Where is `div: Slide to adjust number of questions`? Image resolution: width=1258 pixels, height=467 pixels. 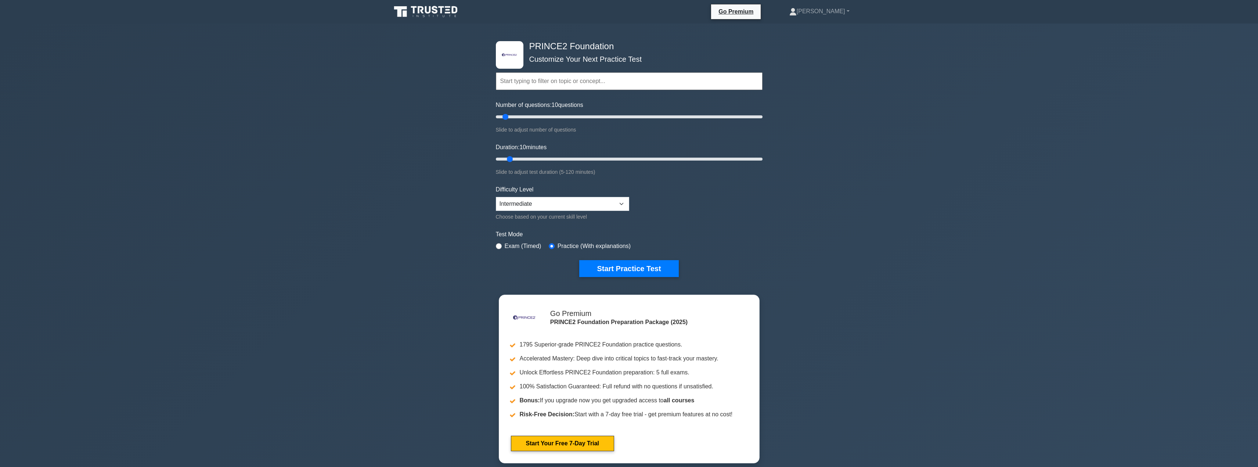
div: Slide to adjust number of questions is located at coordinates (629, 130).